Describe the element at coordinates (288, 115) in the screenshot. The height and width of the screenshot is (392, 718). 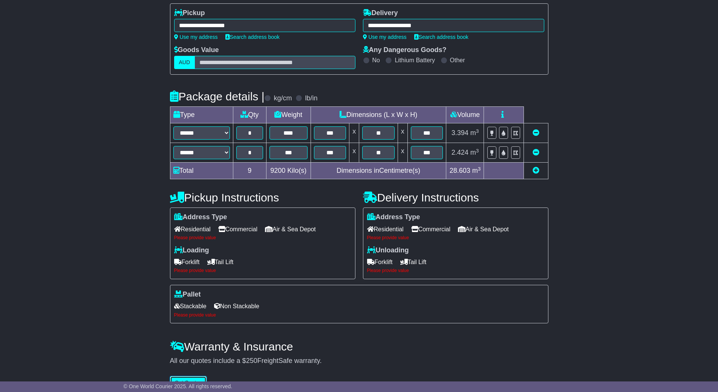
I see `td: Weight` at that location.